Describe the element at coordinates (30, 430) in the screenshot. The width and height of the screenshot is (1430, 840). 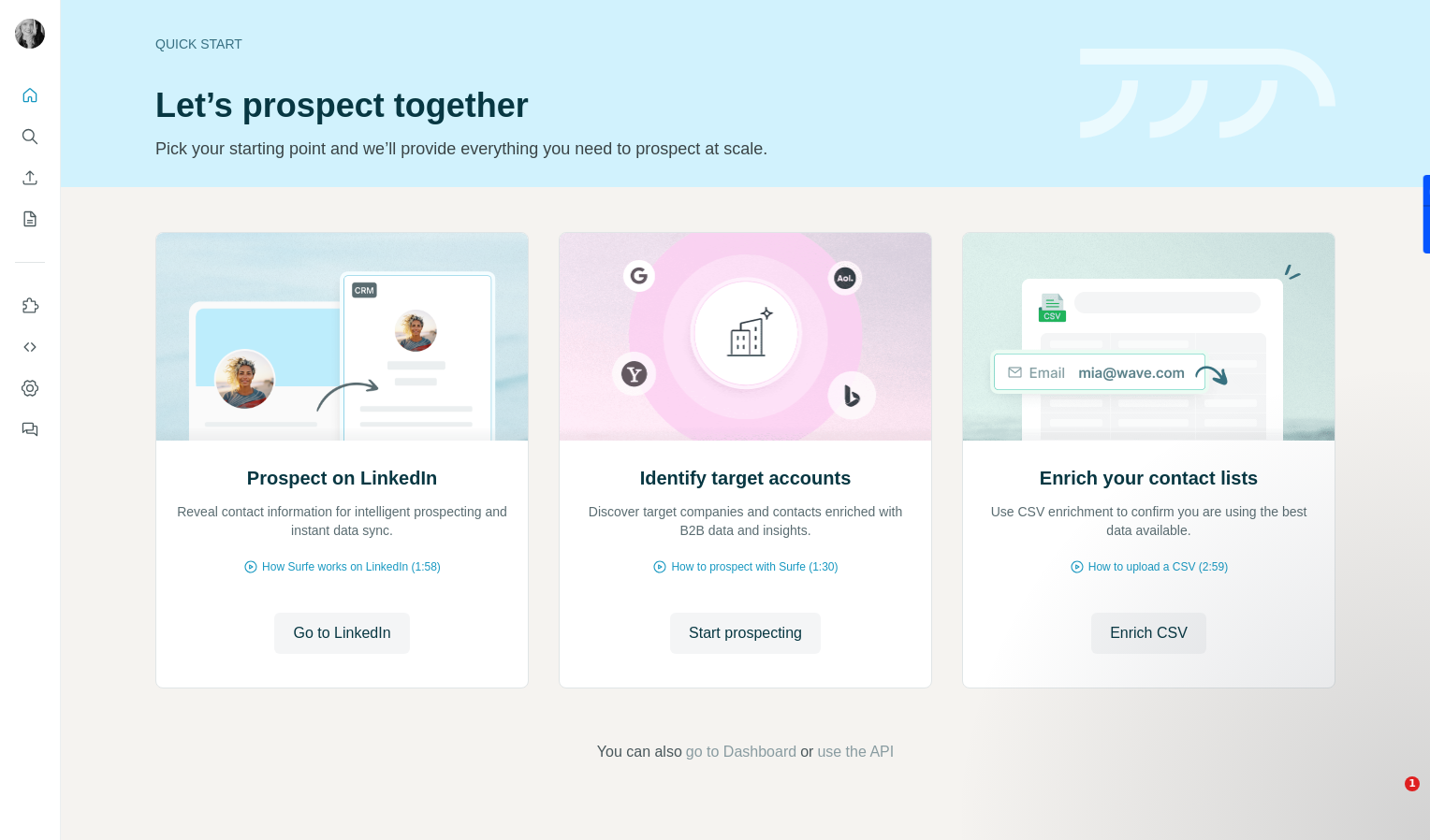
I see `button: Feedback` at that location.